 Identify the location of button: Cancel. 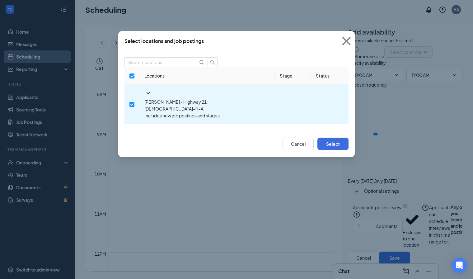
(298, 144).